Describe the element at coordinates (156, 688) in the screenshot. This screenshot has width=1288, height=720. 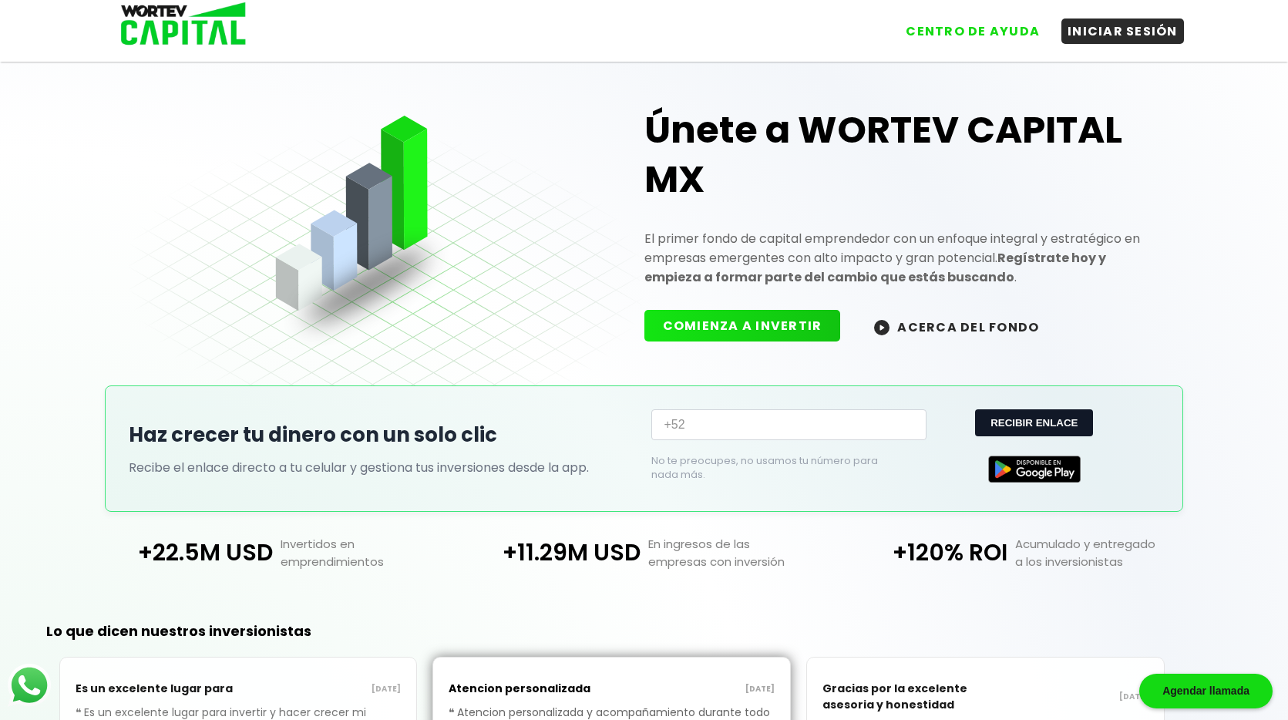
I see `p: Es un excelente lugar para` at that location.